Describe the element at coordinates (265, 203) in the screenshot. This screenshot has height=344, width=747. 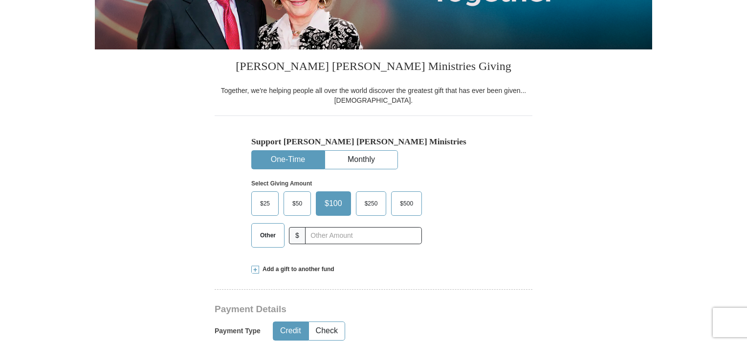
I see `span: $25` at that location.